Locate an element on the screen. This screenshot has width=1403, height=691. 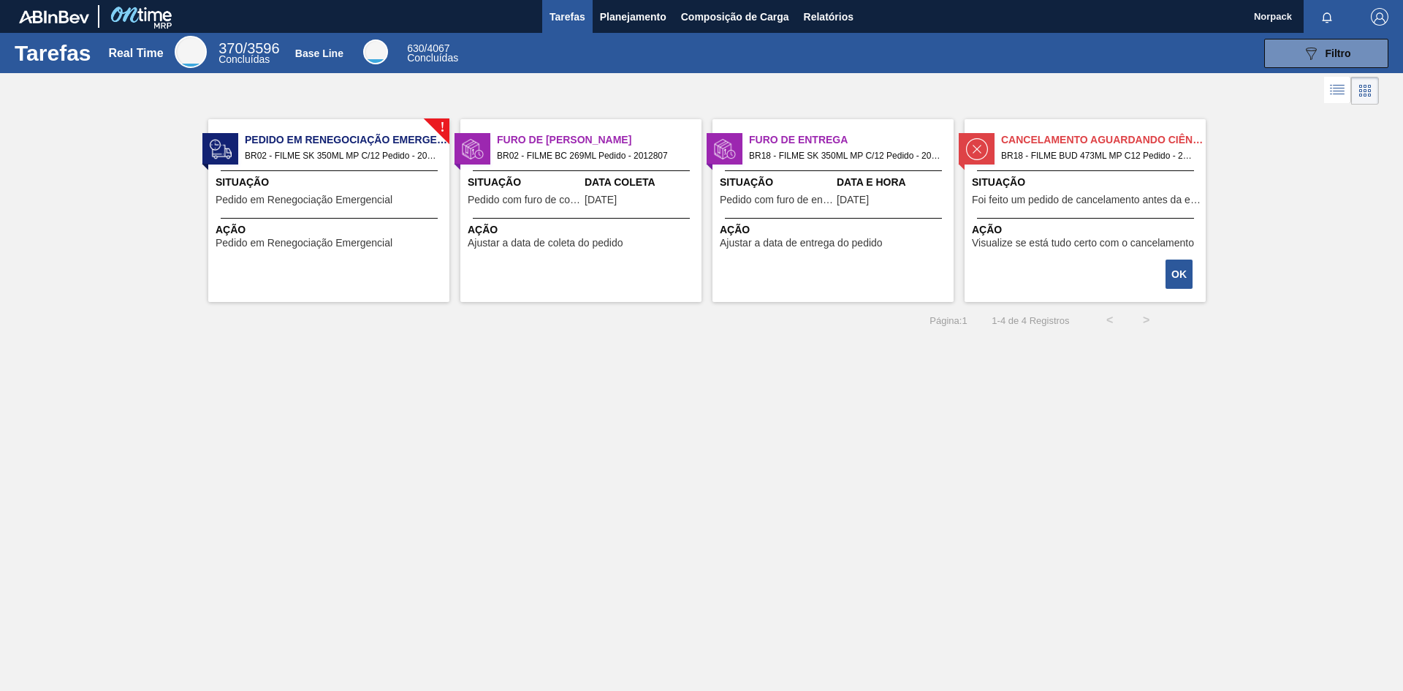
span: Relatórios is located at coordinates (829, 17).